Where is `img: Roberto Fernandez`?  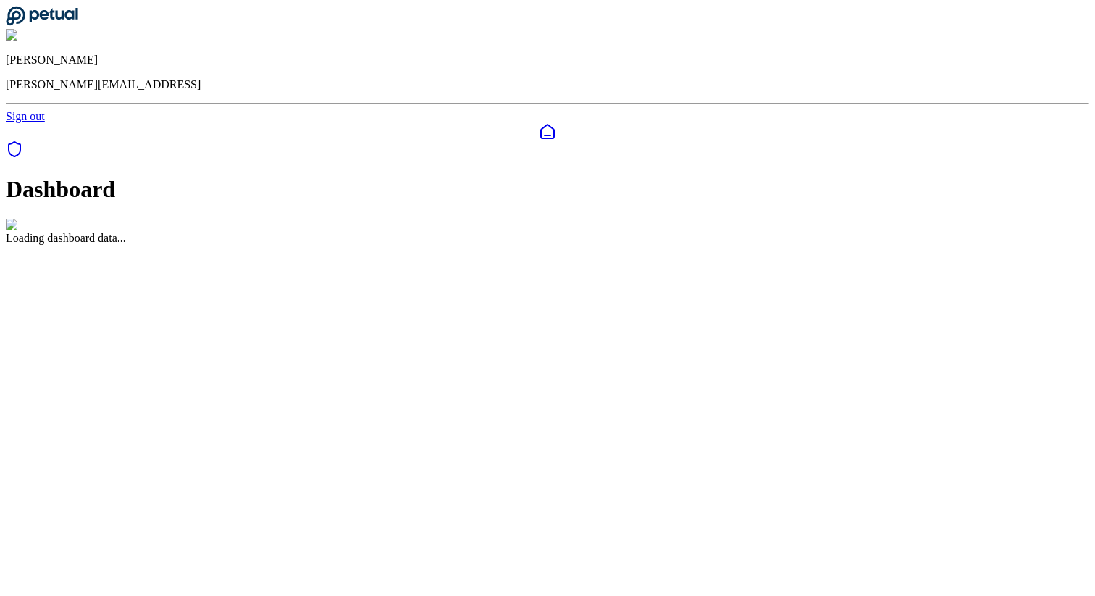
img: Roberto Fernandez is located at coordinates (56, 35).